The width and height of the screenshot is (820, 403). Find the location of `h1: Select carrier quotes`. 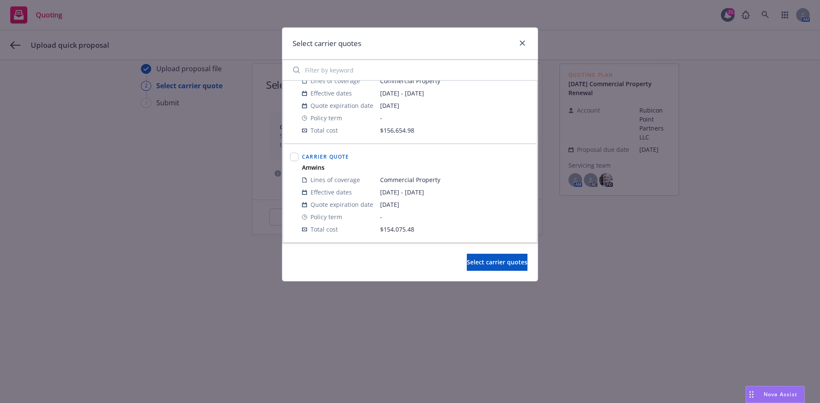

h1: Select carrier quotes is located at coordinates (327, 44).